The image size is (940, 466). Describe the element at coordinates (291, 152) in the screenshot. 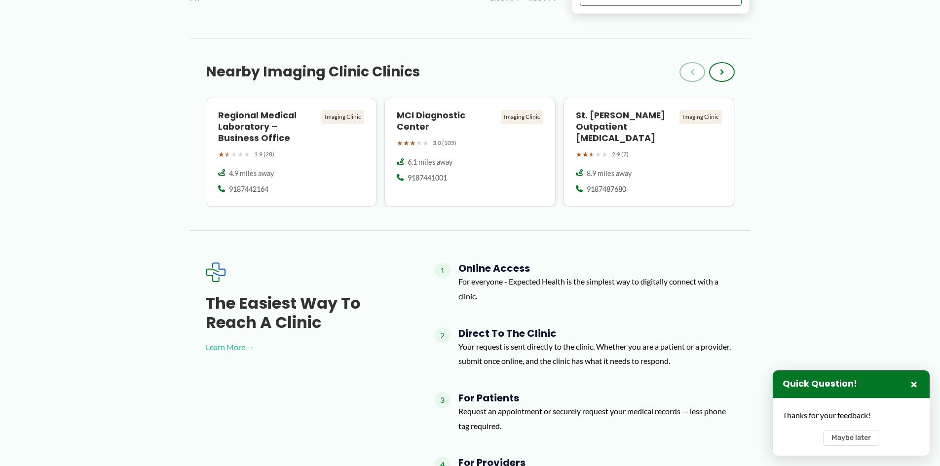

I see `a: Regional Medical Laboratory – Business Office Imaging Clinic ★★★★★ 1.9 (28) 4.9 miles away 918744...` at that location.